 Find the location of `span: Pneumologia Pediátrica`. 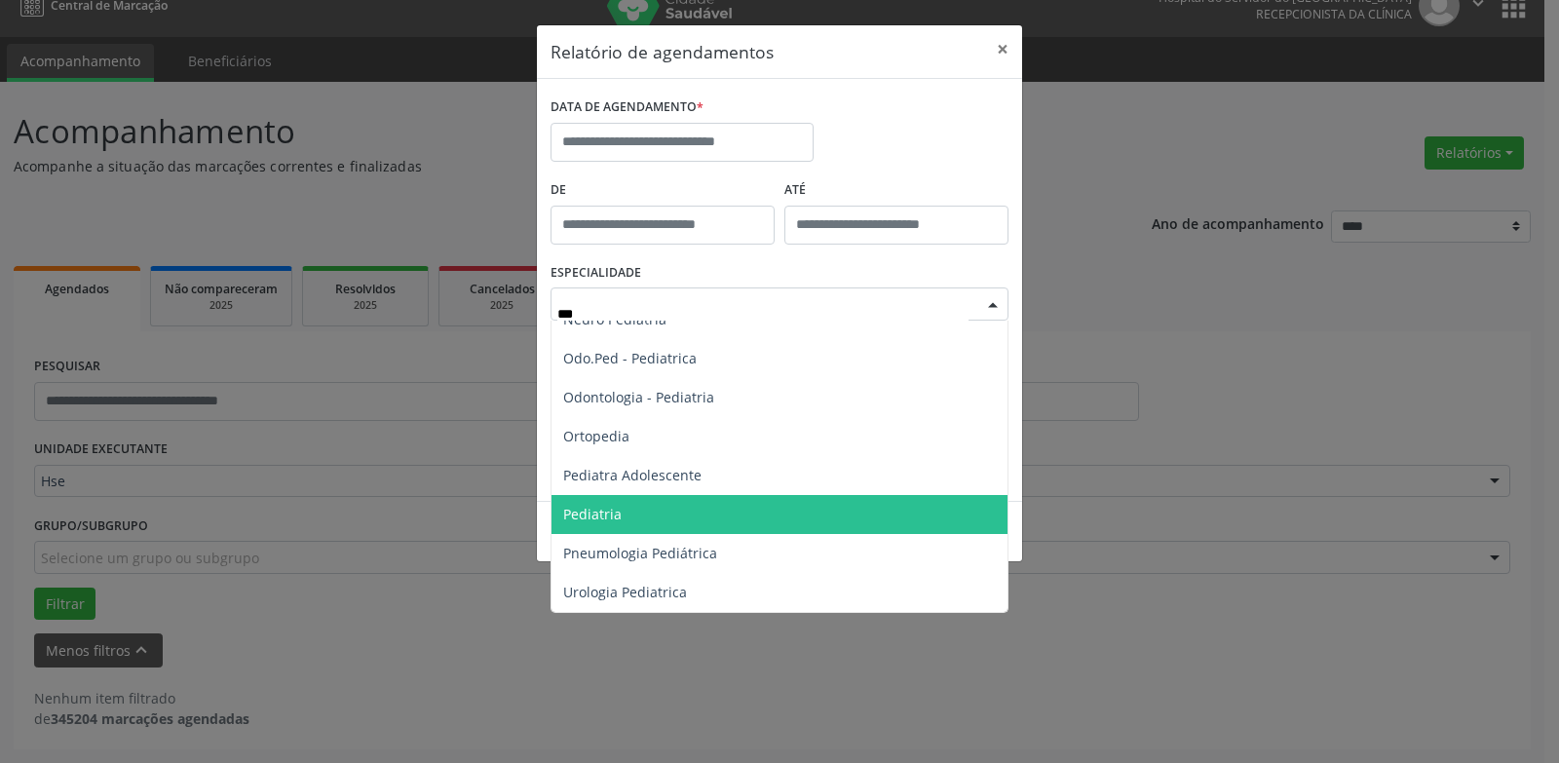

span: Pneumologia Pediátrica is located at coordinates (640, 553).